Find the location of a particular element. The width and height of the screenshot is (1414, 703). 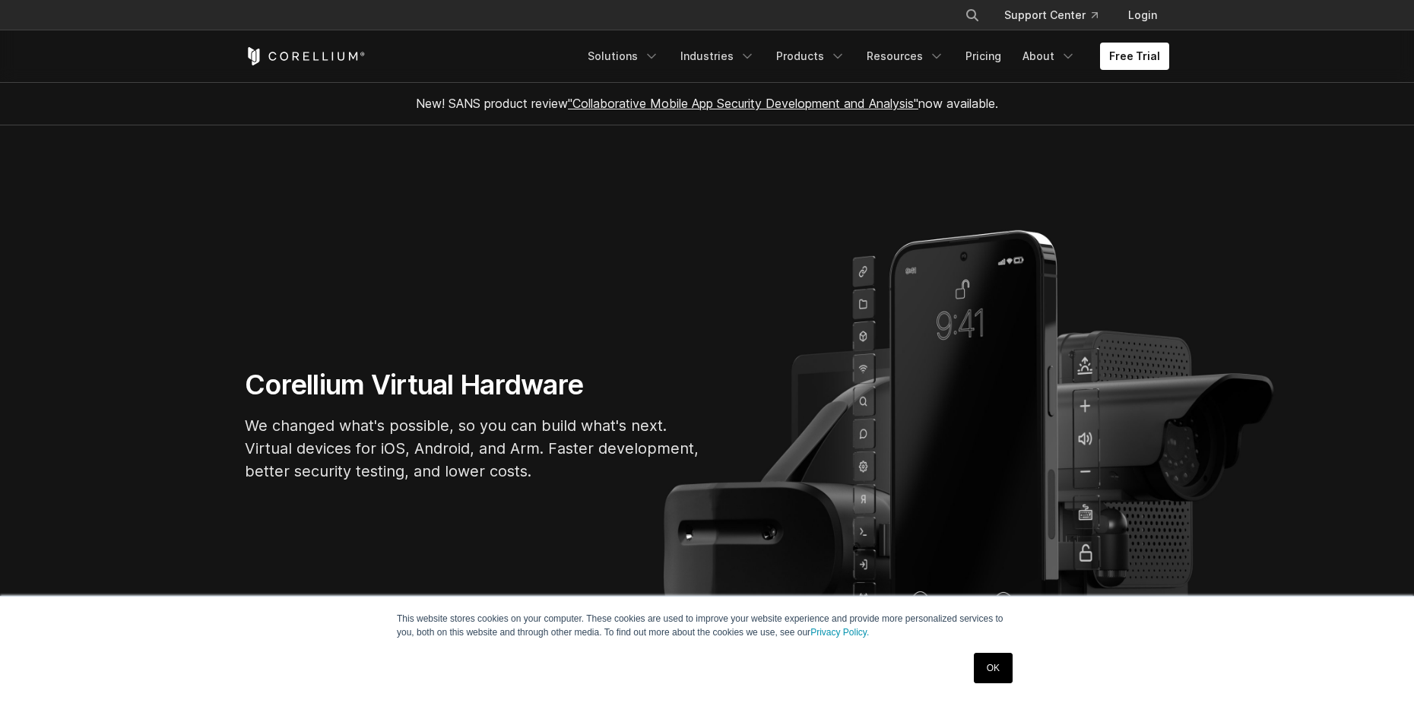

a: Products is located at coordinates (811, 56).